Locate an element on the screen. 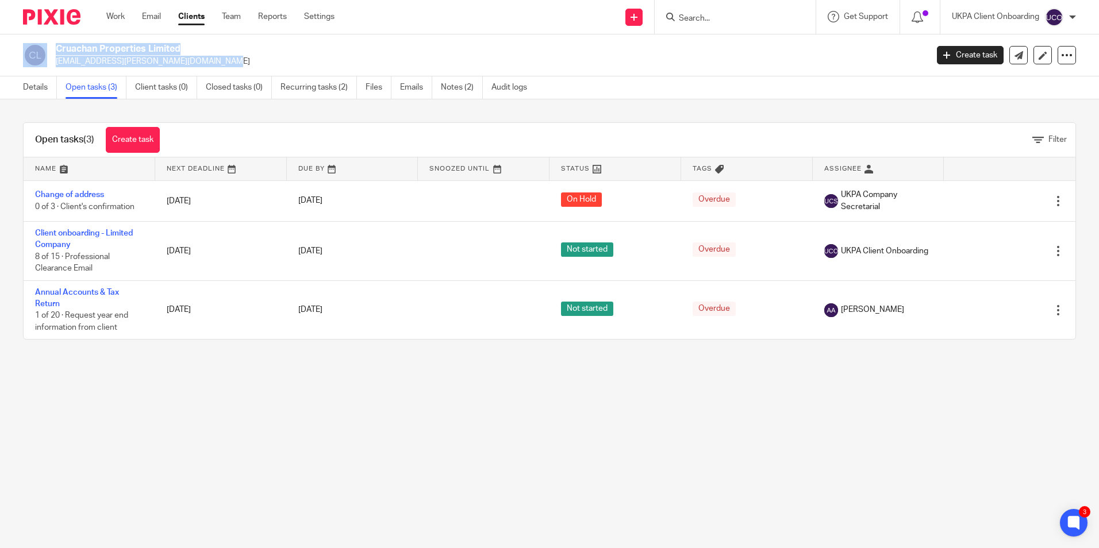  a: Details is located at coordinates (40, 87).